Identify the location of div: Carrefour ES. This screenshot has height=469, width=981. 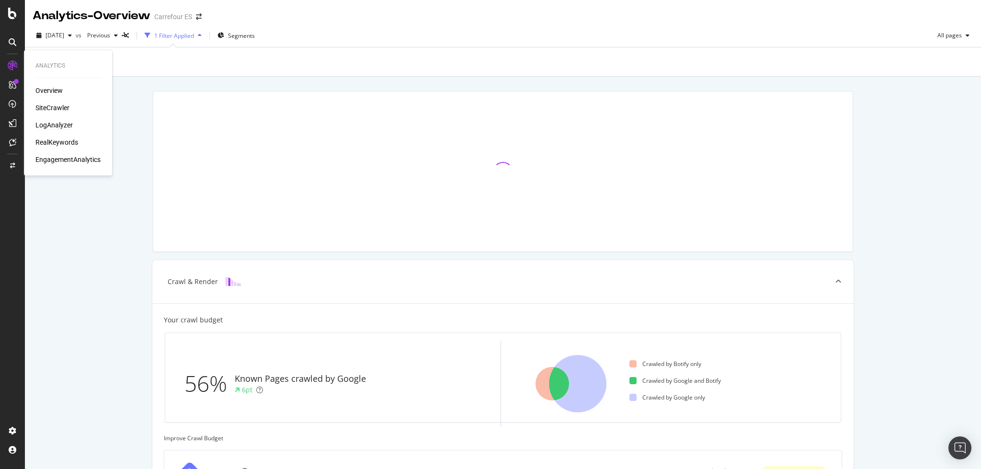
(173, 17).